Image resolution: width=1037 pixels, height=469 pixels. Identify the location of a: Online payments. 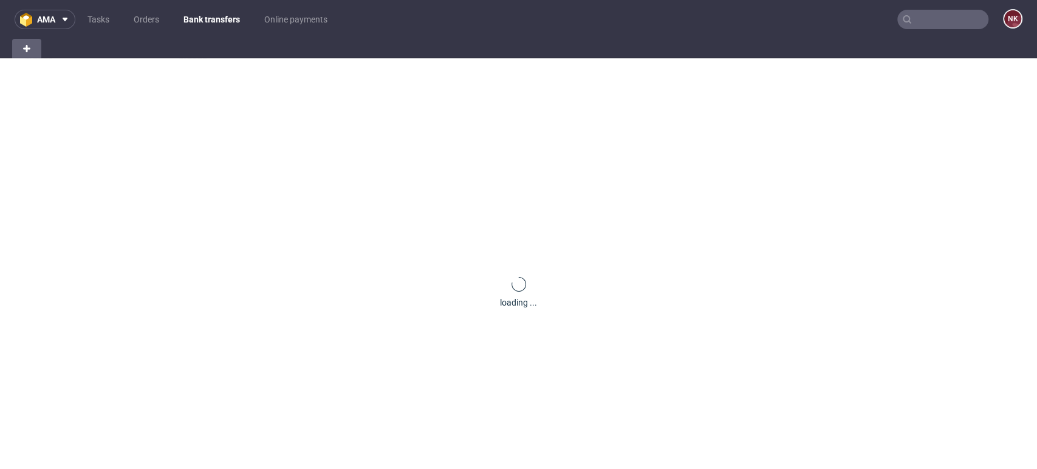
(296, 19).